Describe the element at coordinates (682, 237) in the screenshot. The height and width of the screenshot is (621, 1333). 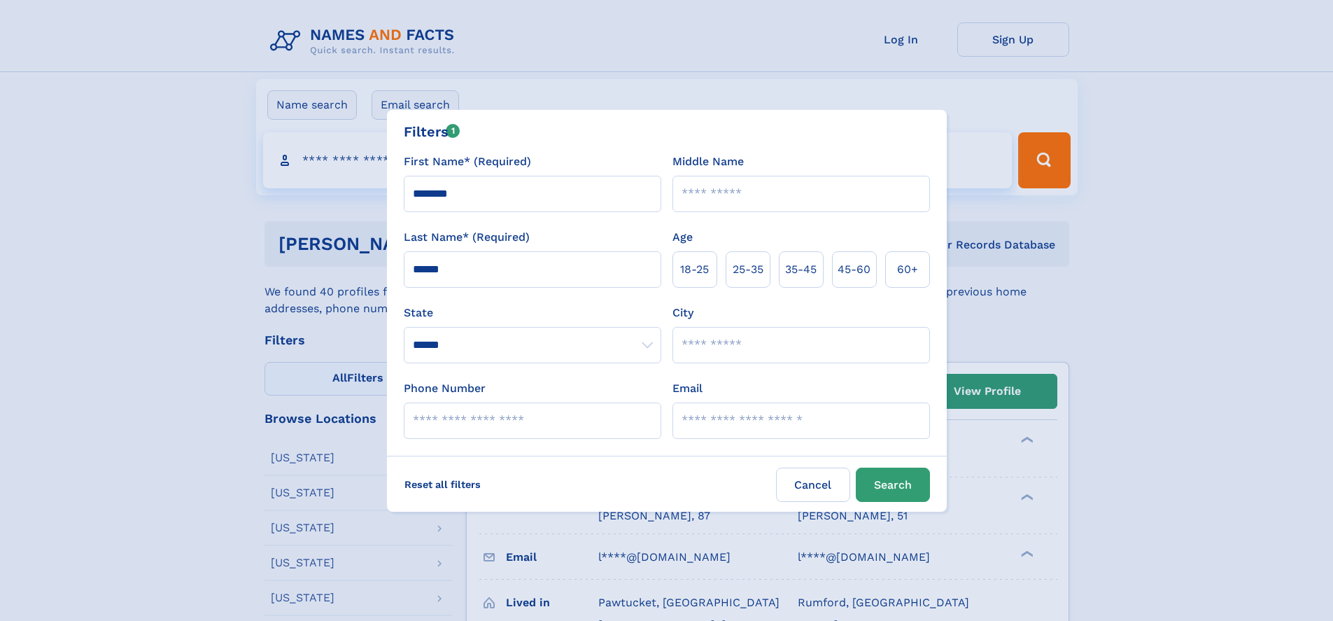
I see `label: Age` at that location.